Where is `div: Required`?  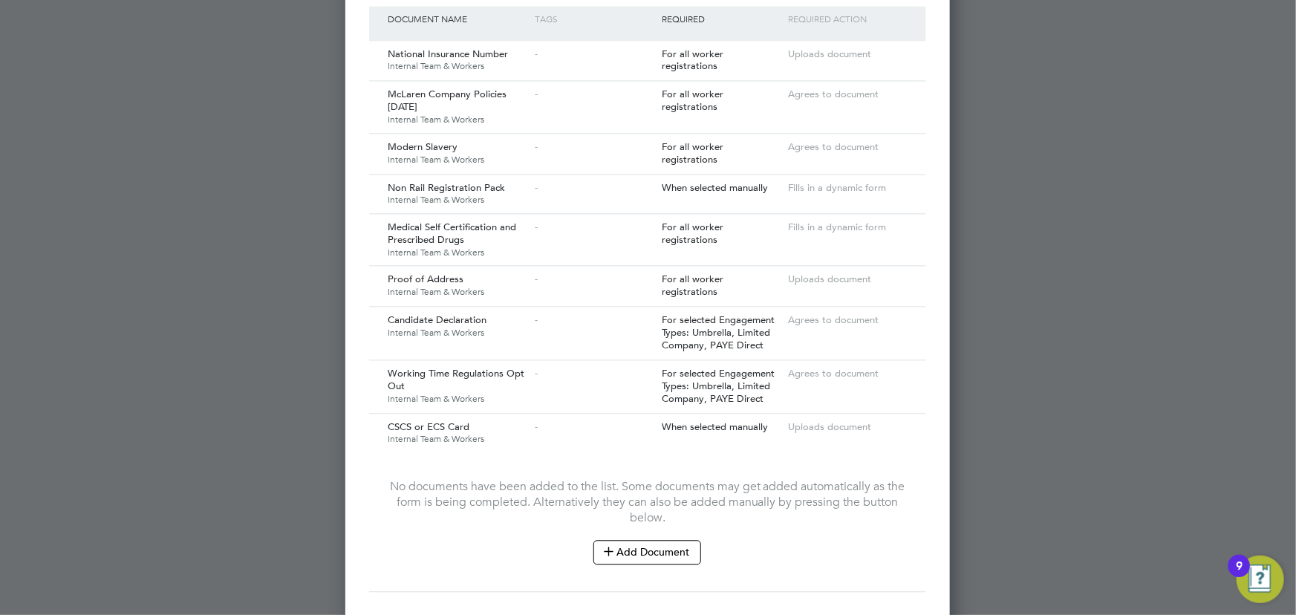 div: Required is located at coordinates (721, 19).